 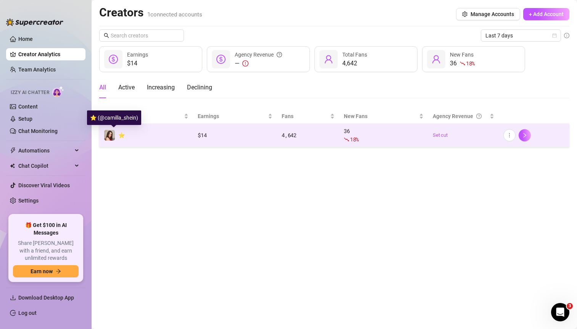 What do you see at coordinates (200, 87) in the screenshot?
I see `div: Declining` at bounding box center [200, 87].